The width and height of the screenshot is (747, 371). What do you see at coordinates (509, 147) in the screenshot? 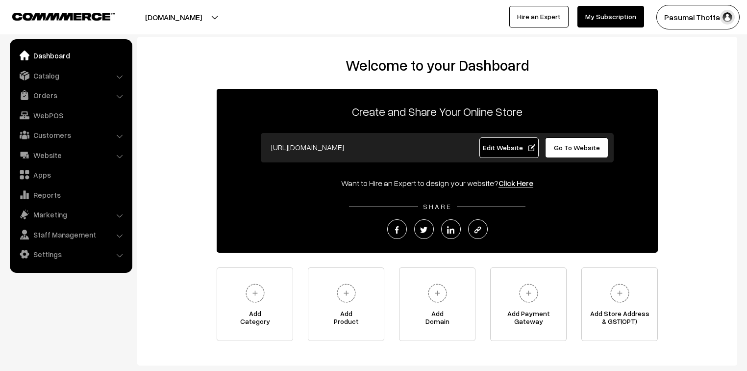
I see `span: Edit Website` at bounding box center [509, 147].